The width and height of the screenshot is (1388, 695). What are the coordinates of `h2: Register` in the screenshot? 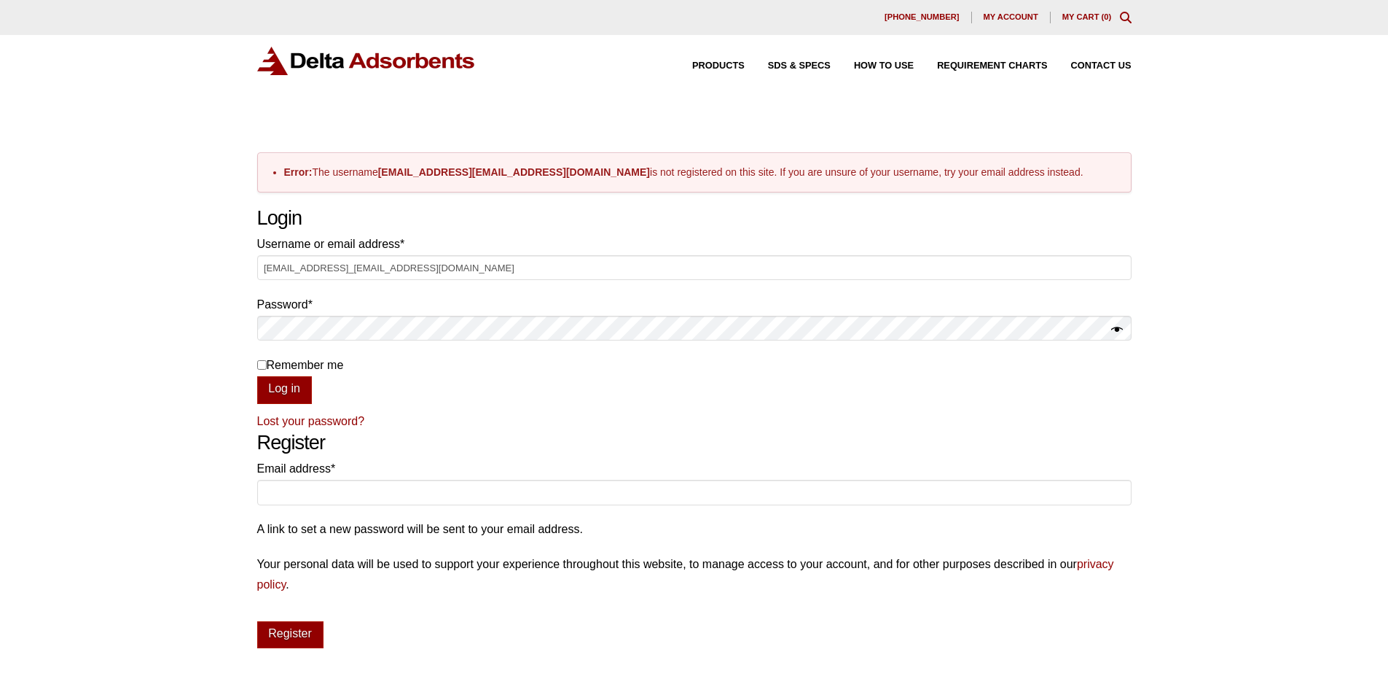 It's located at (695, 442).